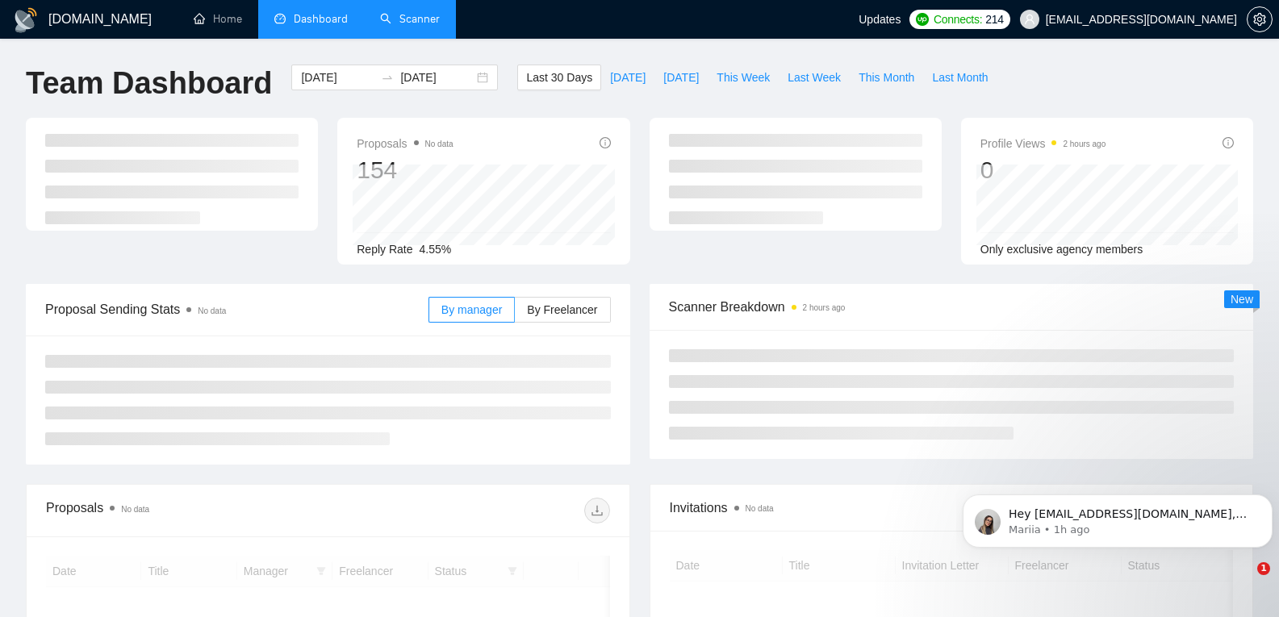  What do you see at coordinates (1043, 144) in the screenshot?
I see `span: Profile Views` at bounding box center [1043, 144].